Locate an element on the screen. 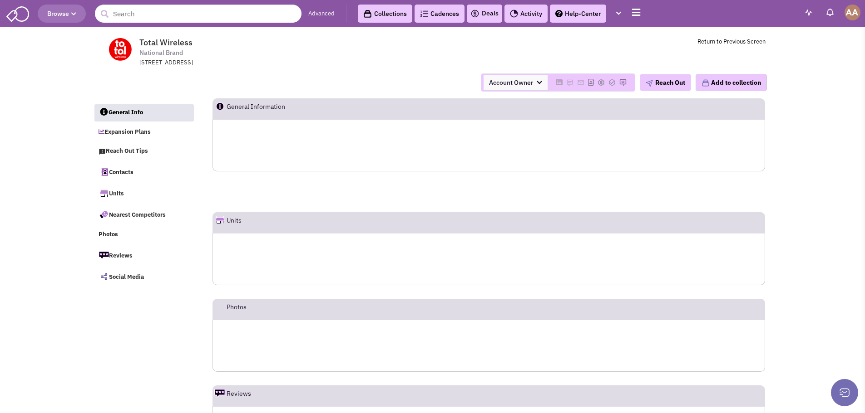  a: Reviews is located at coordinates (144, 256).